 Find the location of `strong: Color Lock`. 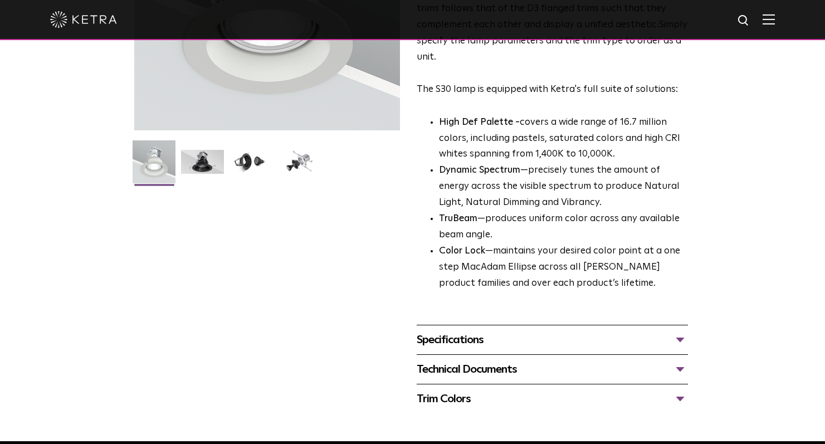

strong: Color Lock is located at coordinates (462, 251).